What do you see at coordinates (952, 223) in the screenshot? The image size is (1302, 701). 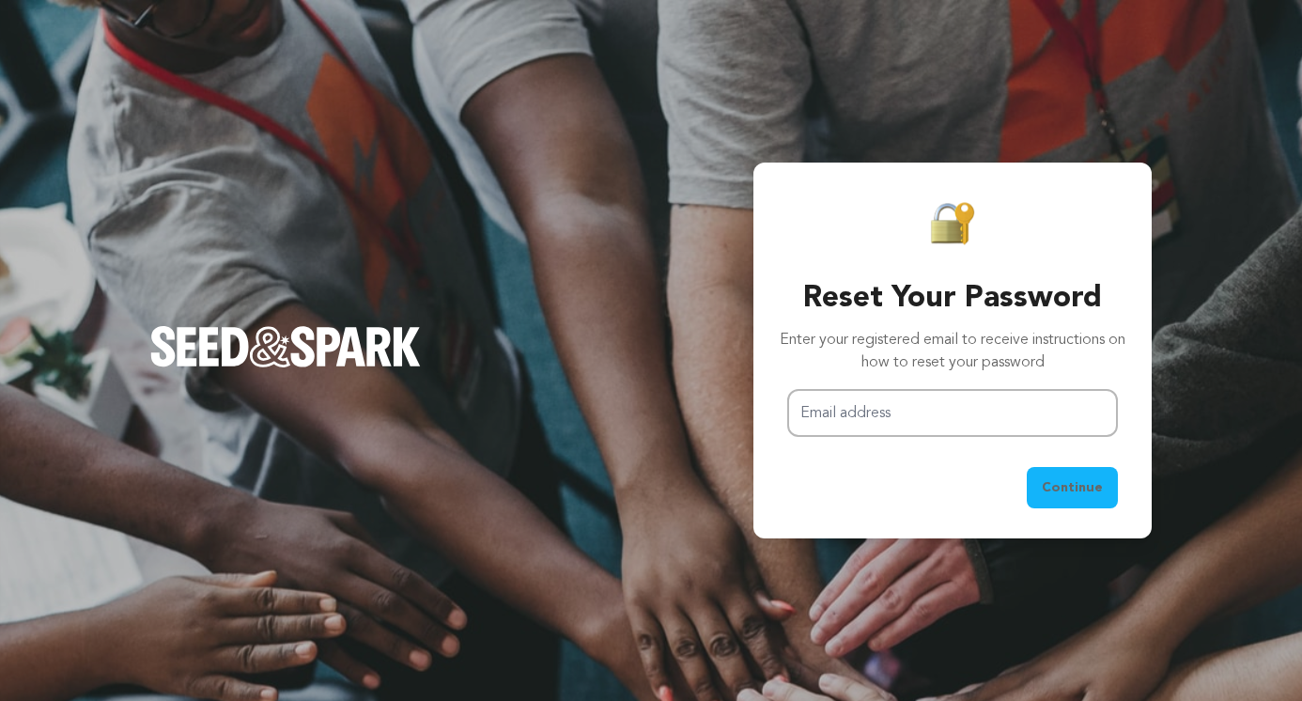 I see `img: Seed&Spark Padlock Icon` at bounding box center [952, 223].